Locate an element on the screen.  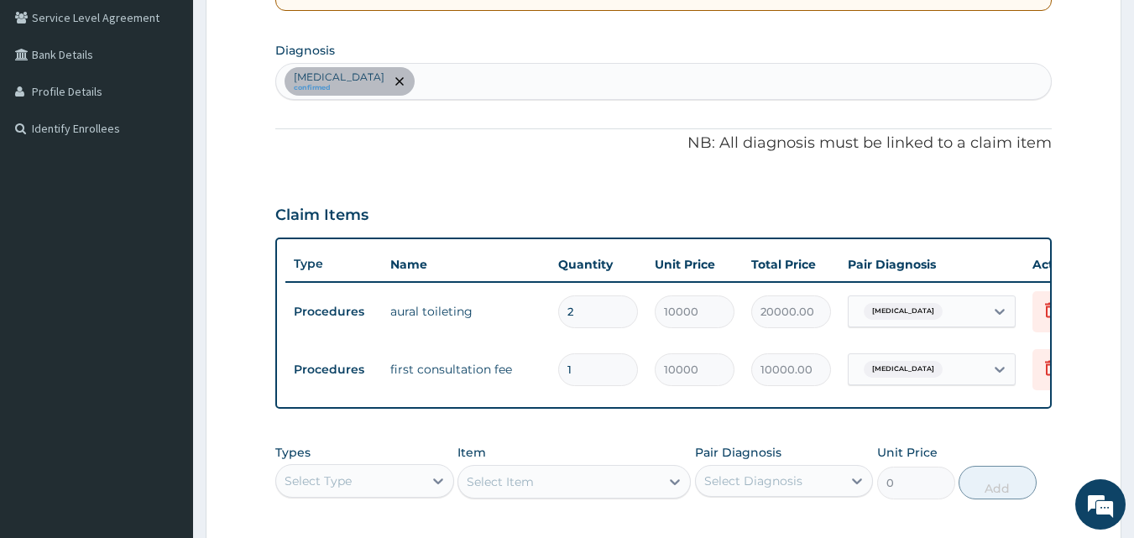
div: Select Type is located at coordinates (318, 481).